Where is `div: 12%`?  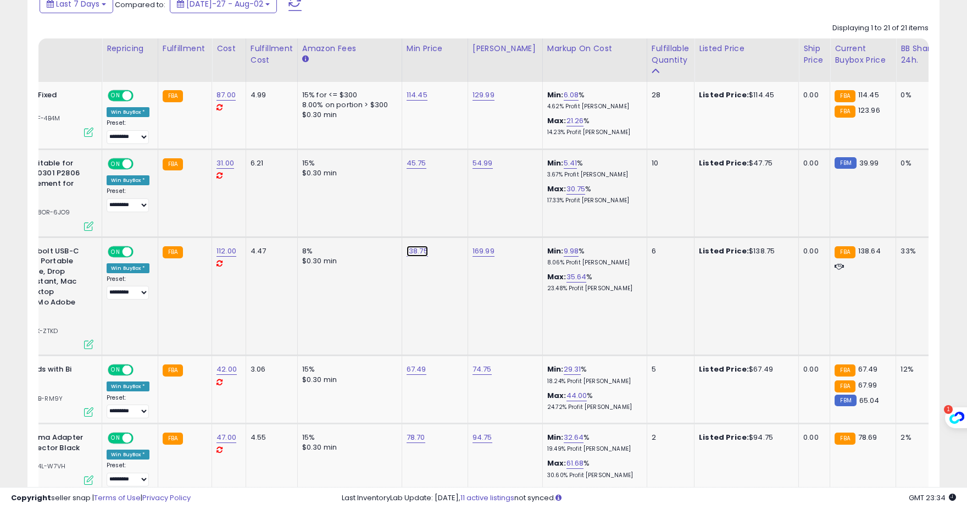
div: 12% is located at coordinates (918, 369).